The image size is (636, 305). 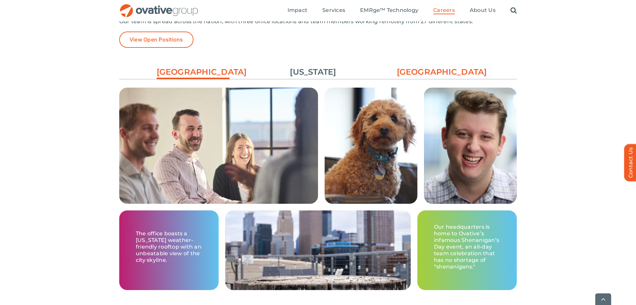 What do you see at coordinates (514, 11) in the screenshot?
I see `a: Search` at bounding box center [514, 11].